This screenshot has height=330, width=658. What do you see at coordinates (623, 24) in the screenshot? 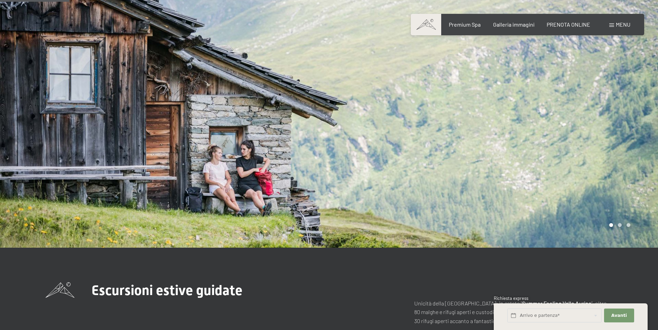
I see `span: Menu` at bounding box center [623, 24].